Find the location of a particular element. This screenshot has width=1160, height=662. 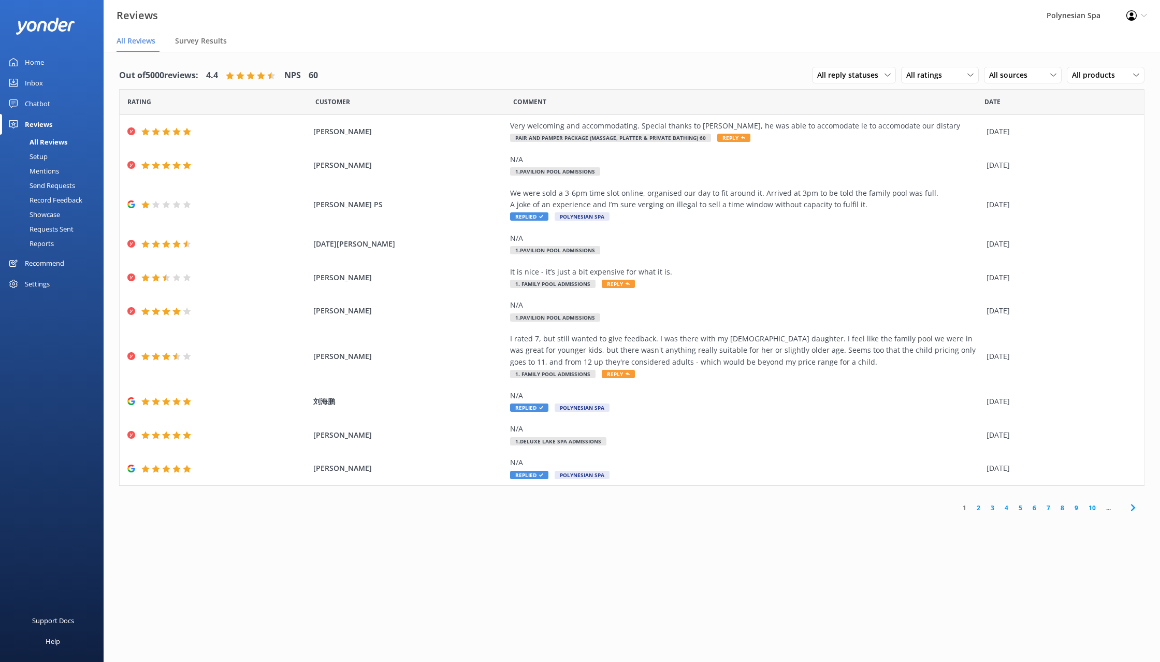

a: Requests Sent is located at coordinates (55, 229).